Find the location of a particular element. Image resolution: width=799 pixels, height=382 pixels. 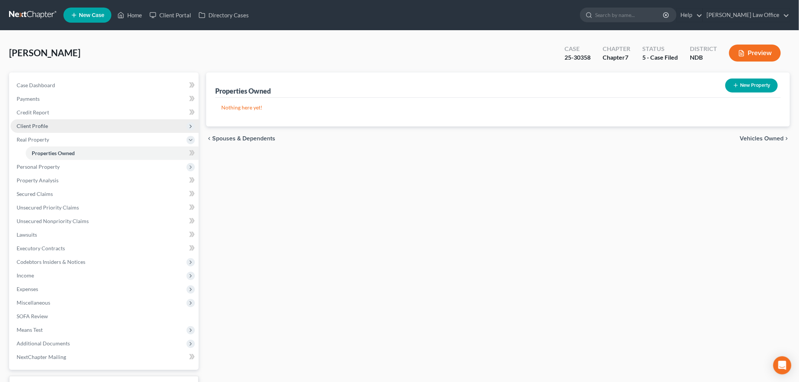

div: Open Intercom Messenger is located at coordinates (782, 365).